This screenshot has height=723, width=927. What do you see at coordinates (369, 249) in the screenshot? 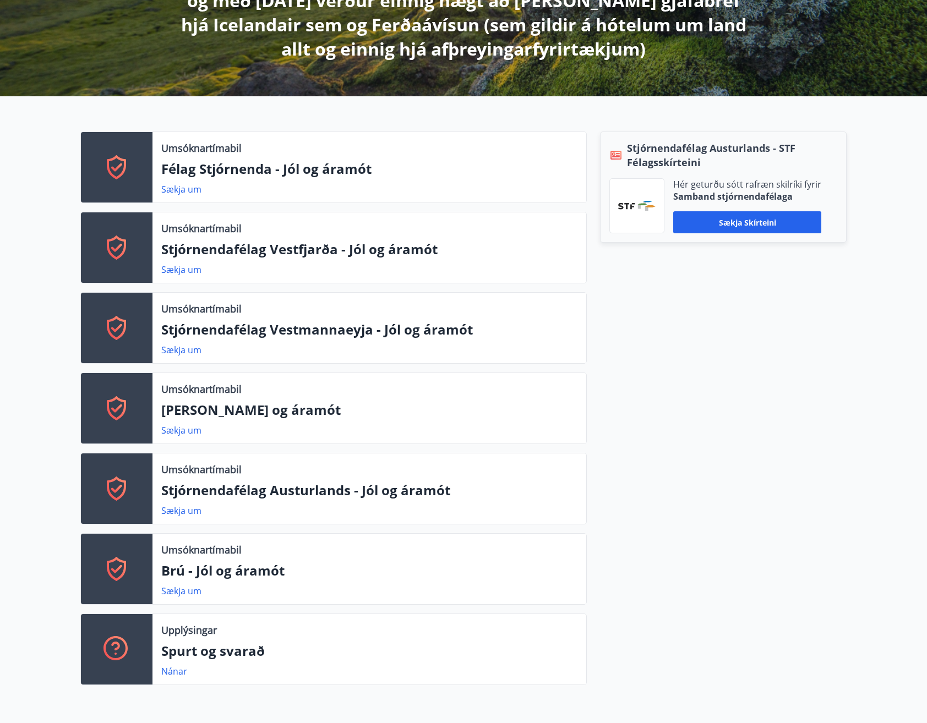
I see `p: Stjórnendafélag Vestfjarða - Jól og áramót` at bounding box center [369, 249].